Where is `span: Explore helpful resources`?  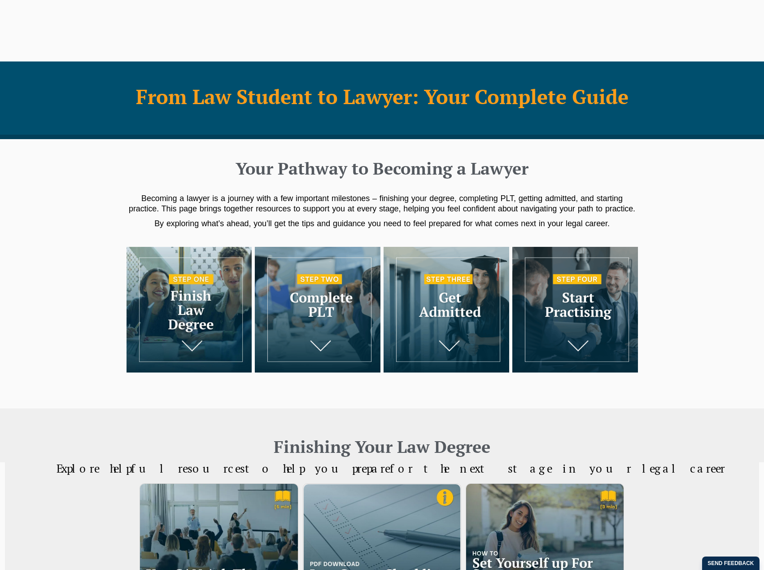 span: Explore helpful resources is located at coordinates (151, 468).